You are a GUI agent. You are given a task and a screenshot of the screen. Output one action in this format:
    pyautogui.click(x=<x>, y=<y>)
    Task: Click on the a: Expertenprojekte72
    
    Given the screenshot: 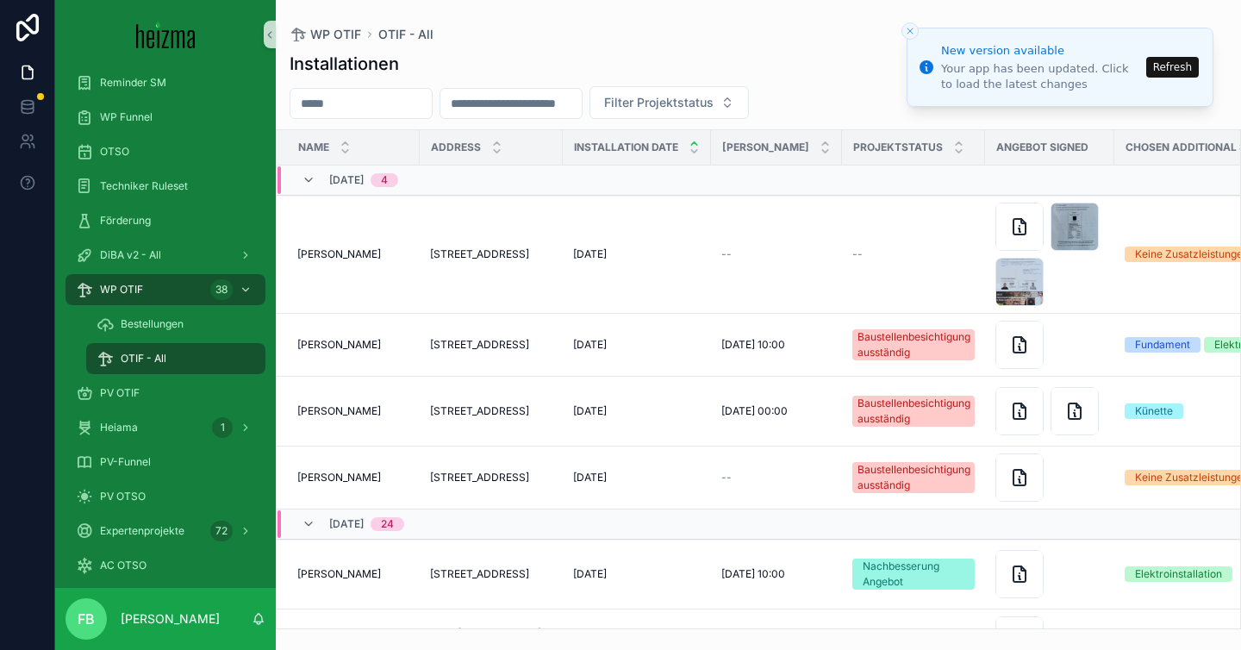 What is the action you would take?
    pyautogui.click(x=165, y=531)
    